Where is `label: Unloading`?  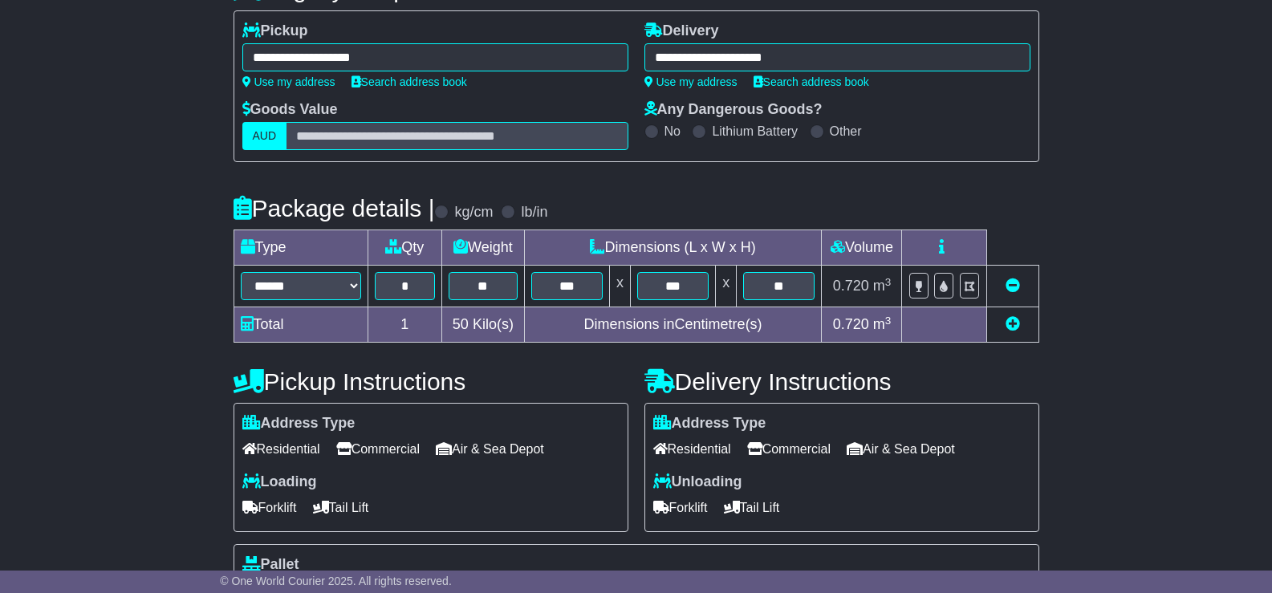 label: Unloading is located at coordinates (698, 482).